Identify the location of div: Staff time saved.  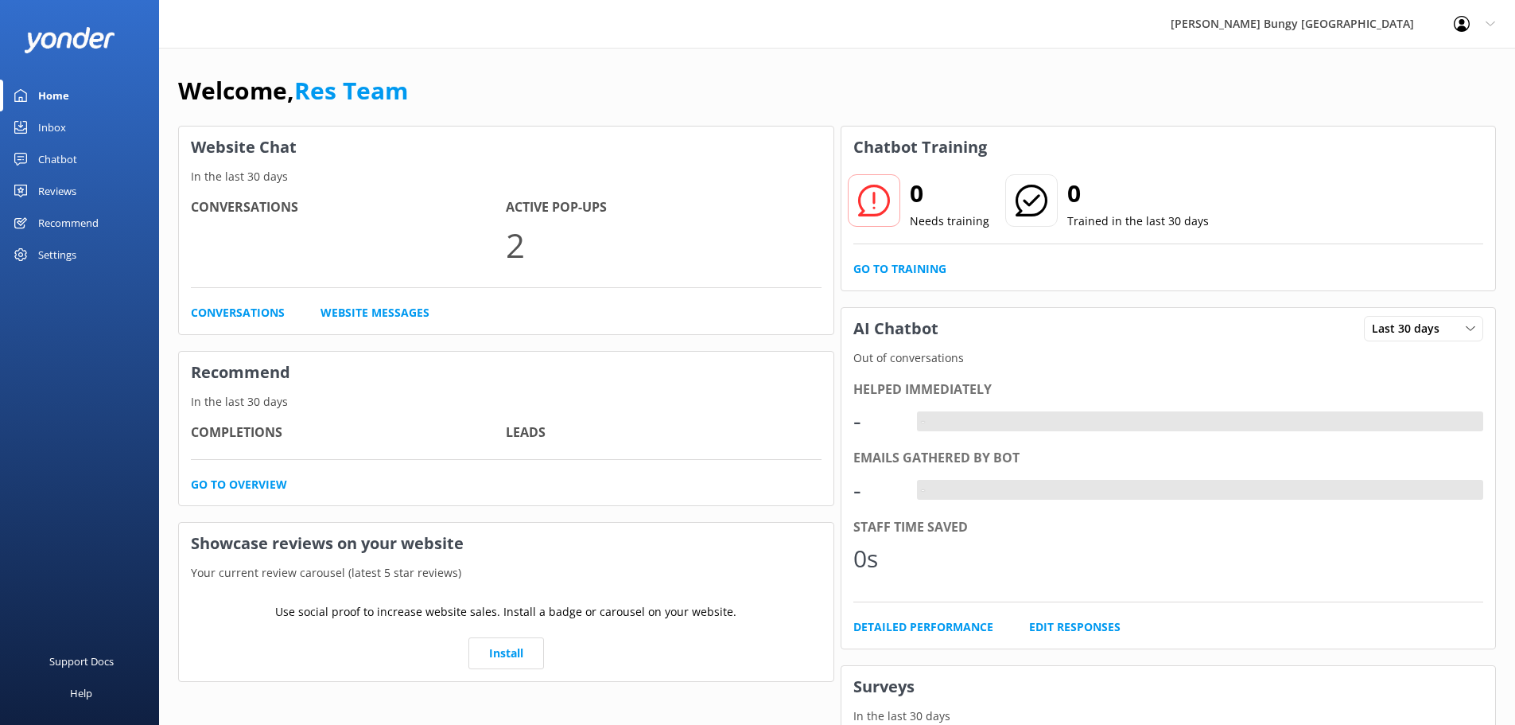
(1168, 527).